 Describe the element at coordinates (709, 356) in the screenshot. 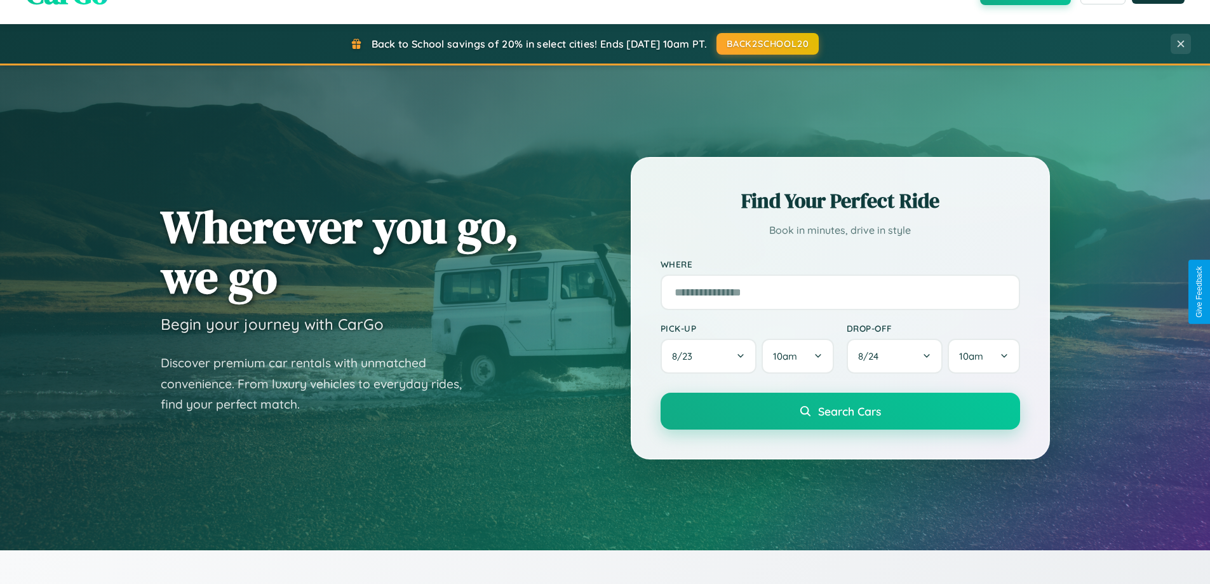

I see `button: 8/23` at that location.